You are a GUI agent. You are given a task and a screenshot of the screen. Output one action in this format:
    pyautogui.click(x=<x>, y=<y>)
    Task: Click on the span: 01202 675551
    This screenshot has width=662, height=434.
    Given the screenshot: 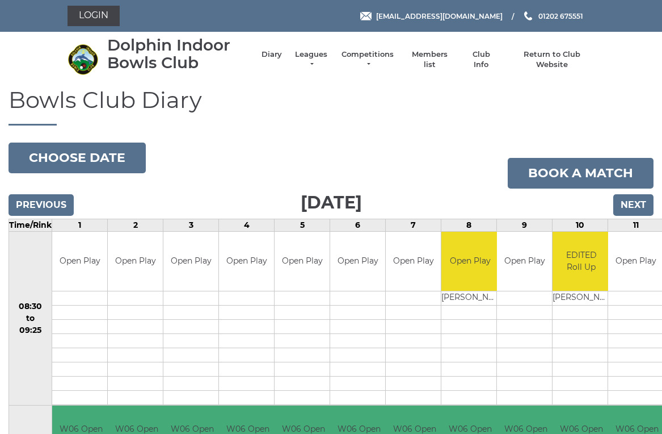 What is the action you would take?
    pyautogui.click(x=561, y=15)
    